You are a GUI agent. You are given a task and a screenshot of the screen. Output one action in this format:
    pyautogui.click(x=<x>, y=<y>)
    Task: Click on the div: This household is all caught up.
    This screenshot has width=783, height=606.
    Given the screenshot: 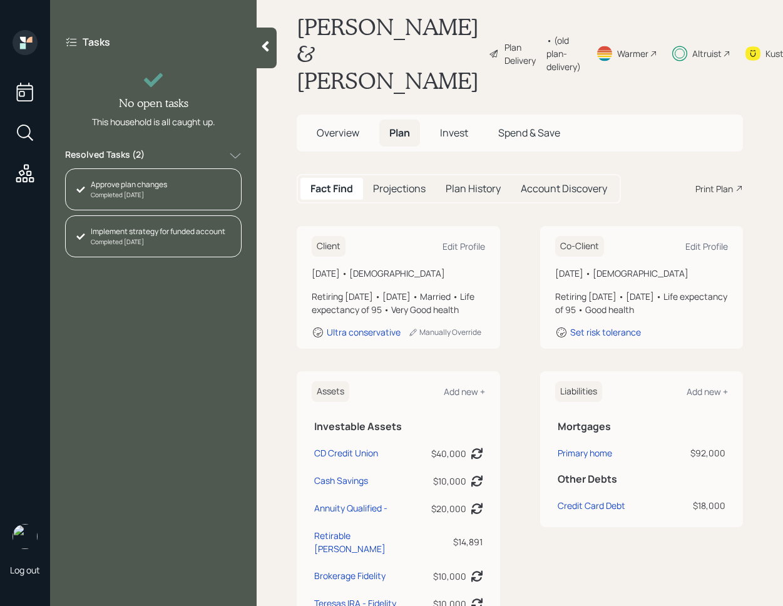 What is the action you would take?
    pyautogui.click(x=153, y=121)
    